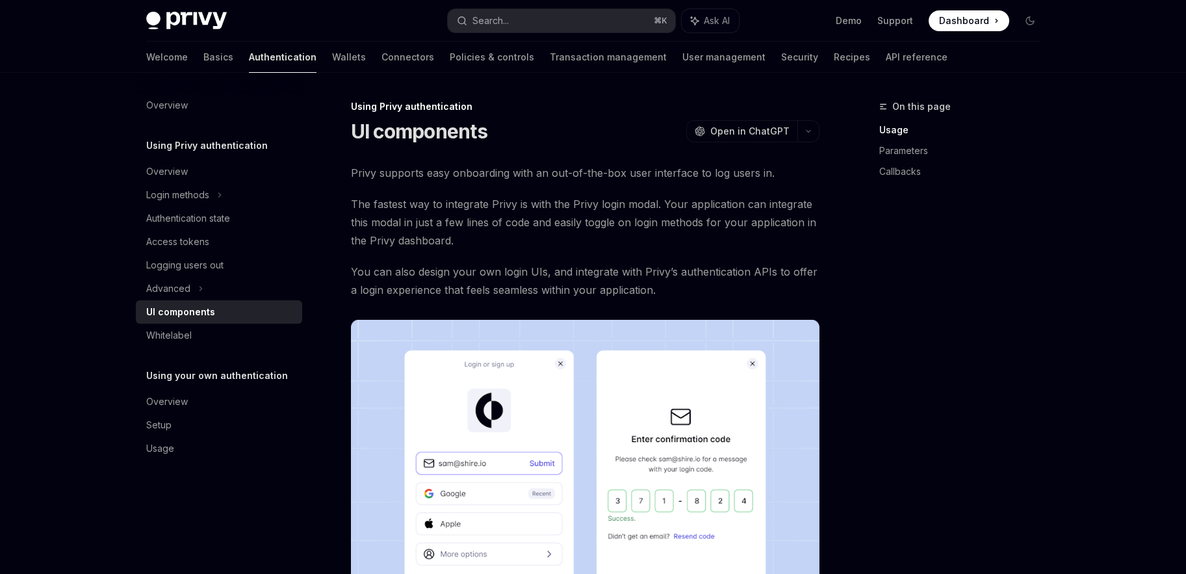 This screenshot has width=1186, height=574. Describe the element at coordinates (181, 312) in the screenshot. I see `div: UI components` at that location.